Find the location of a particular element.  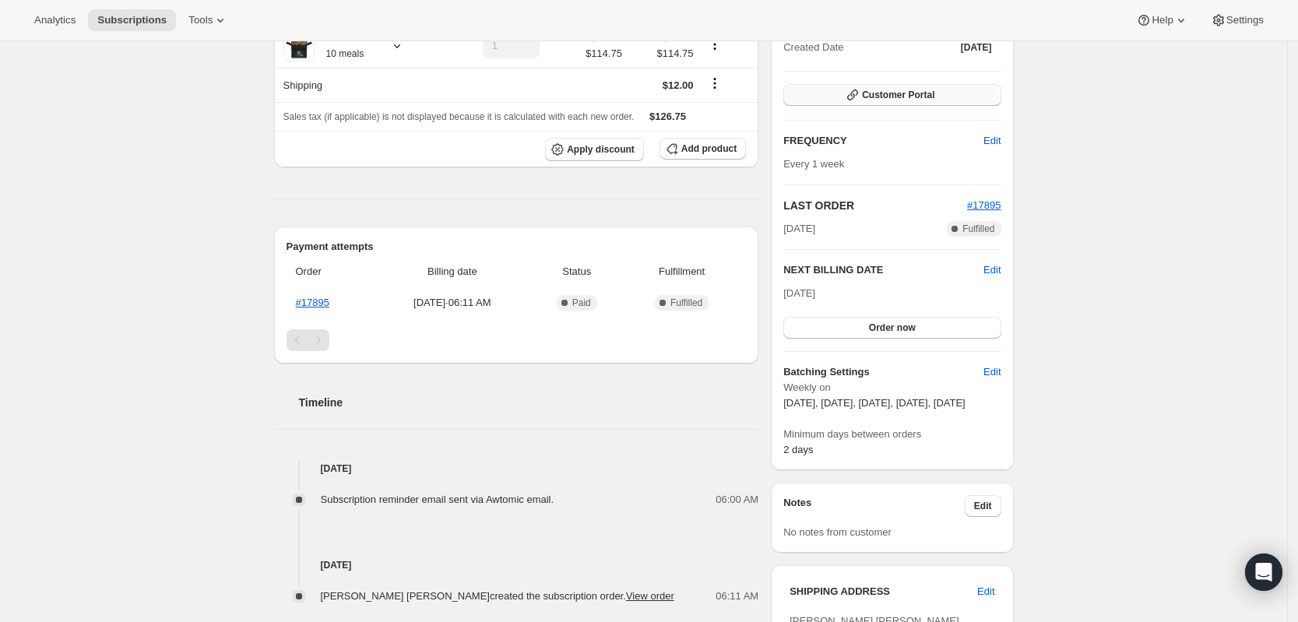

span: Subscriptions is located at coordinates (132, 20).